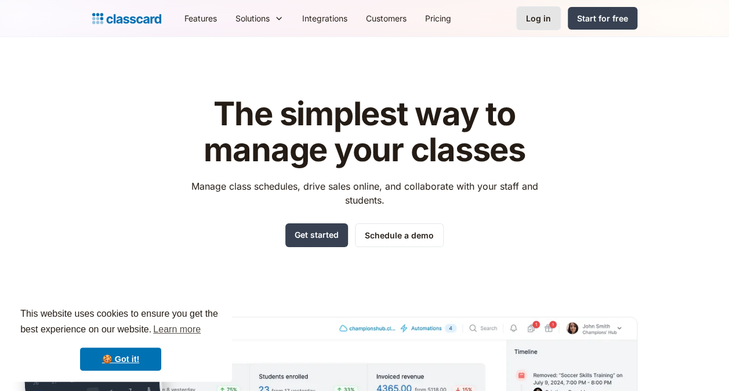  I want to click on a: Integrations, so click(325, 18).